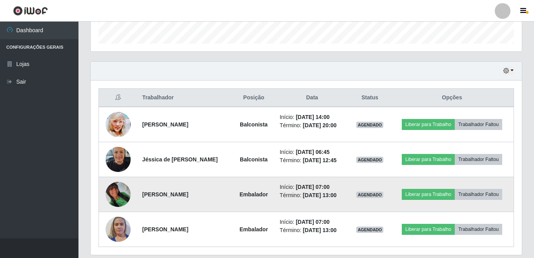 This screenshot has height=258, width=534. What do you see at coordinates (118, 229) in the screenshot?
I see `img: 1752868236583.jpeg` at bounding box center [118, 229].